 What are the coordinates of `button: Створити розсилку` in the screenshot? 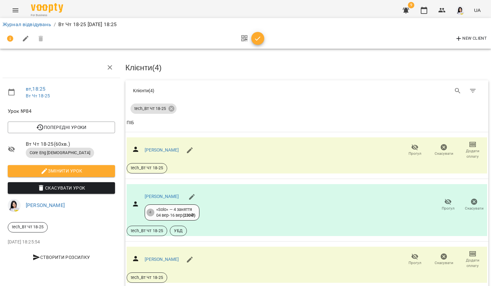 It's located at (61, 257).